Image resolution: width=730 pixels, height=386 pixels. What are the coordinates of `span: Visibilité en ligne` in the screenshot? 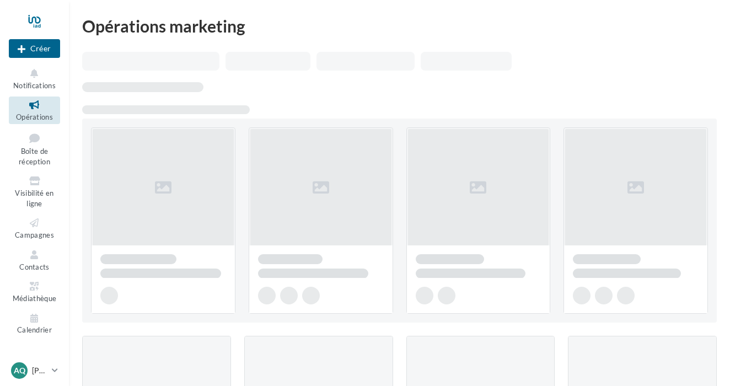 It's located at (34, 198).